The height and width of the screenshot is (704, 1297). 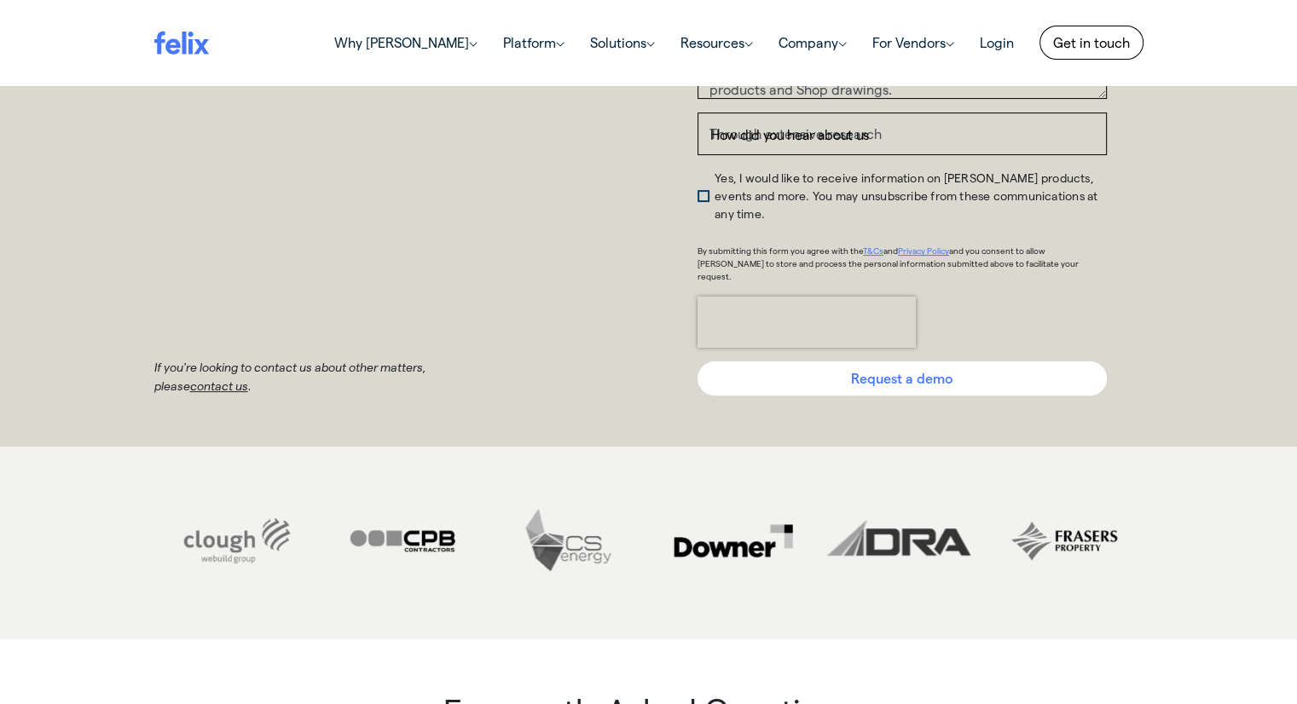 I want to click on span: By submitting this form you agree with the, so click(x=780, y=251).